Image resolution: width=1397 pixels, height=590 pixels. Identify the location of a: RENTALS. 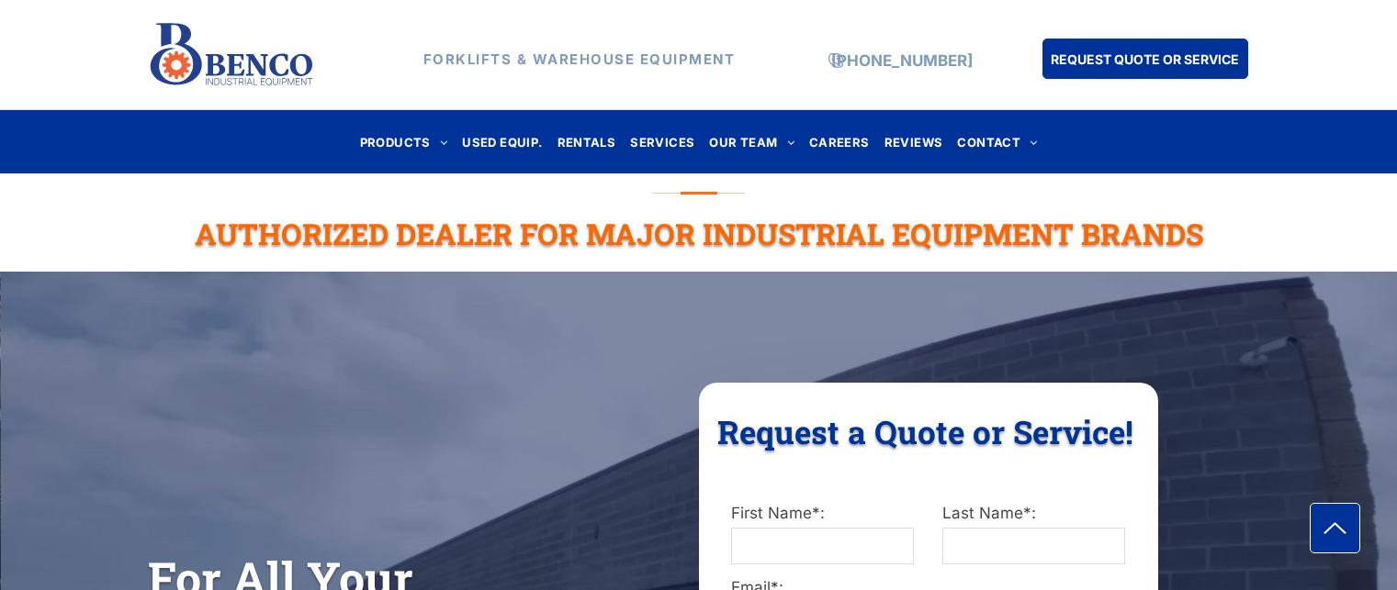
(587, 141).